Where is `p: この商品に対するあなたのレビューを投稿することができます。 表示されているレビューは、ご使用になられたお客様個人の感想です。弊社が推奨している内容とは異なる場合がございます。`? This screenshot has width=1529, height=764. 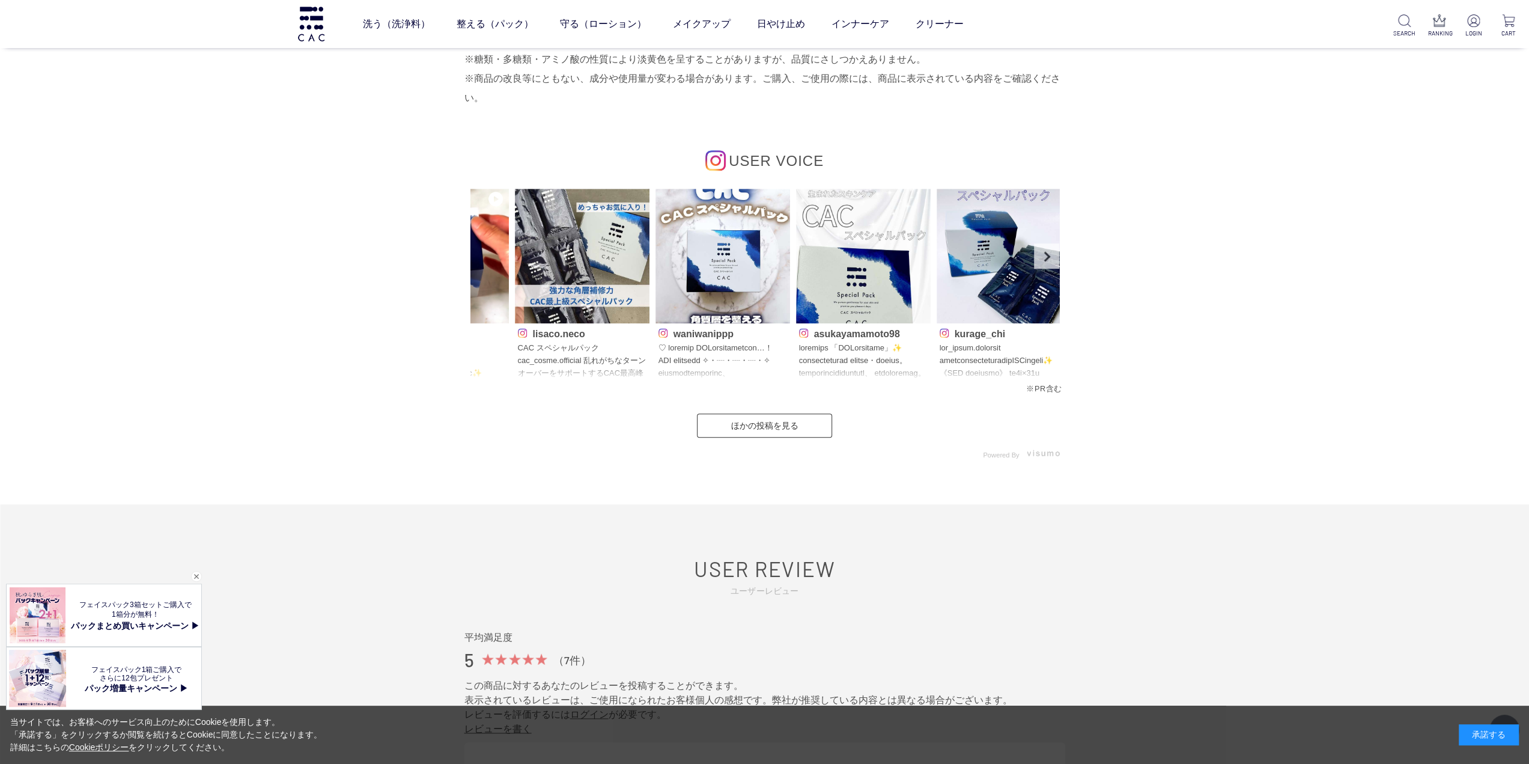
p: この商品に対するあなたのレビューを投稿することができます。 表示されているレビューは、ご使用になられたお客様個人の感想です。弊社が推奨している内容とは異なる場合がございます。 is located at coordinates (765, 693).